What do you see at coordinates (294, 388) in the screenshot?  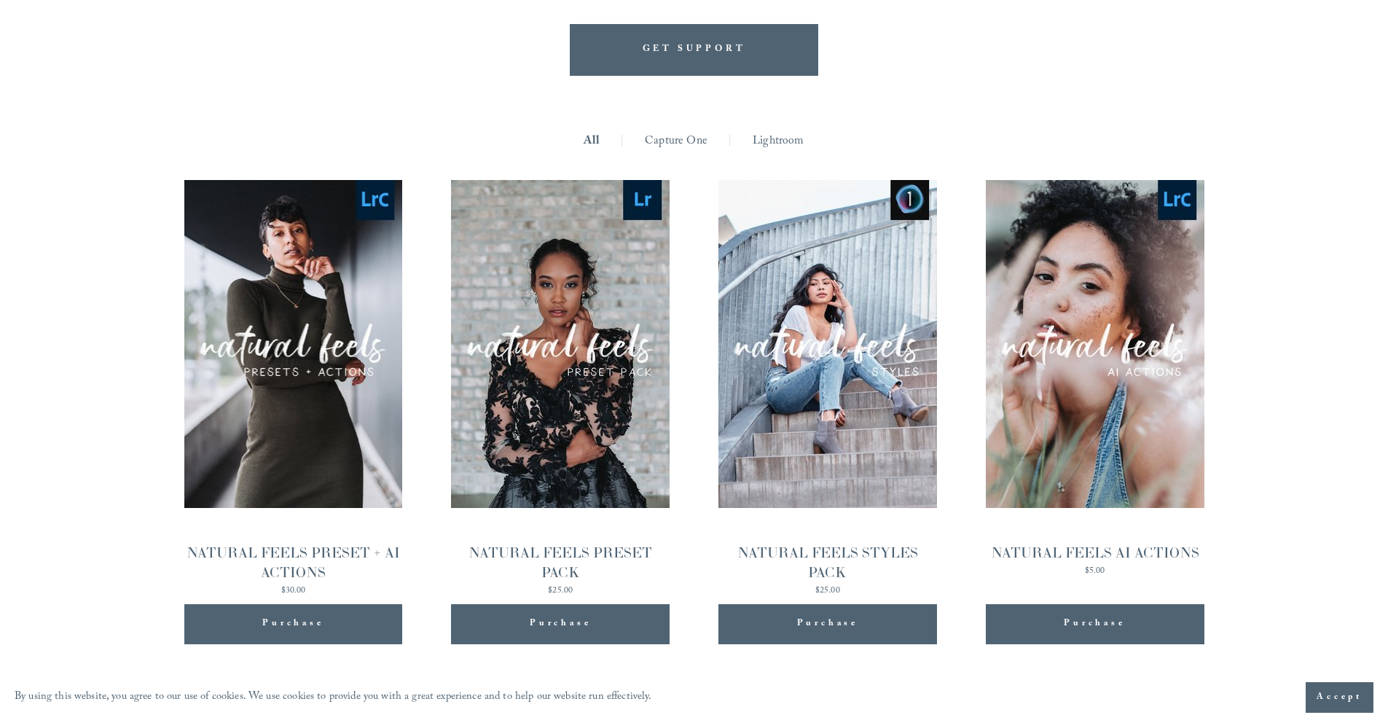 I see `a: NATURAL FEELS PRESET + AI ACTIONS` at bounding box center [294, 388].